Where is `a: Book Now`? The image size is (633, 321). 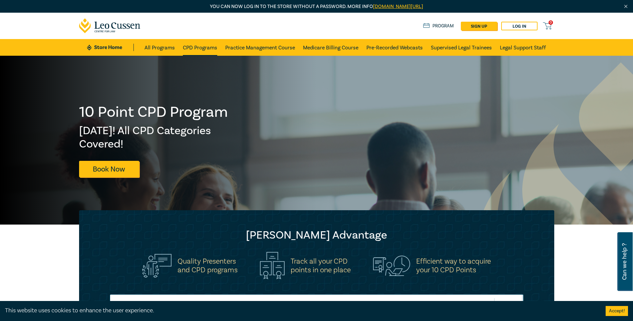 a: Book Now is located at coordinates (109, 169).